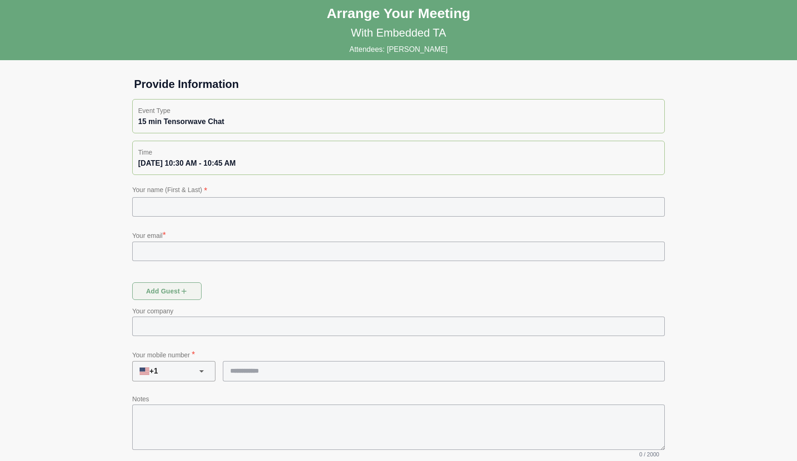  Describe the element at coordinates (399, 111) in the screenshot. I see `p: Event Type` at that location.